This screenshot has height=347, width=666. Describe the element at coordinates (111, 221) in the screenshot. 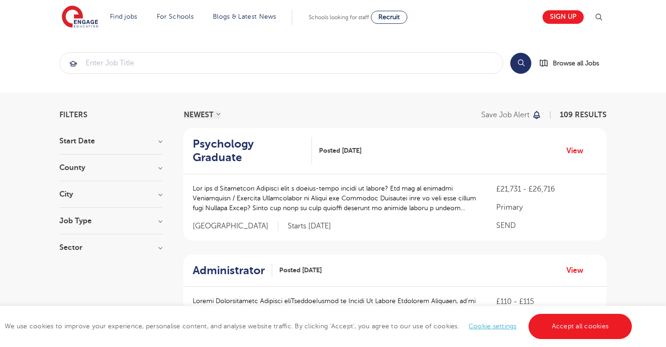

I see `h3: Job Type` at that location.